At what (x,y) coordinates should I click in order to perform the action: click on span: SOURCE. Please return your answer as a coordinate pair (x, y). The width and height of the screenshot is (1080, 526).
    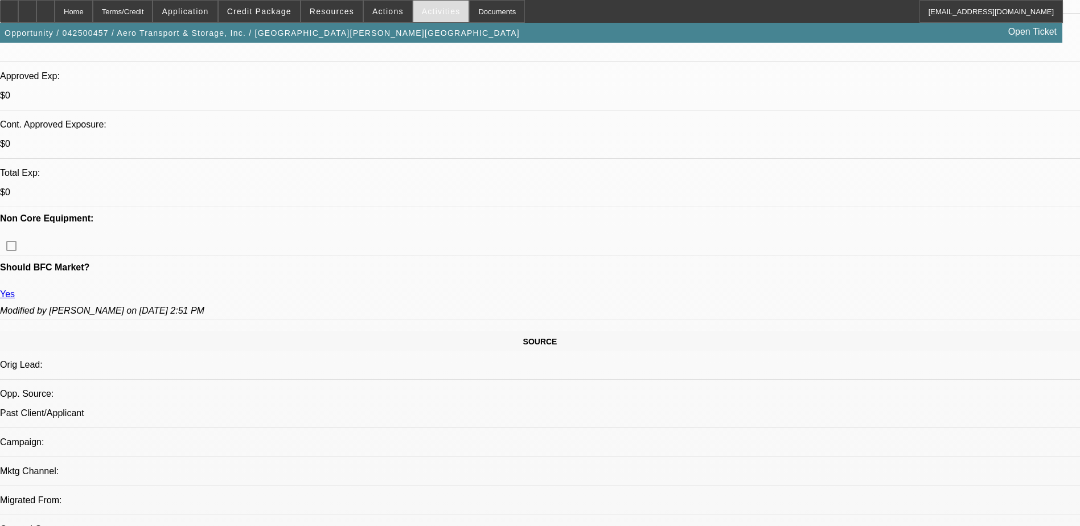
    Looking at the image, I should click on (540, 341).